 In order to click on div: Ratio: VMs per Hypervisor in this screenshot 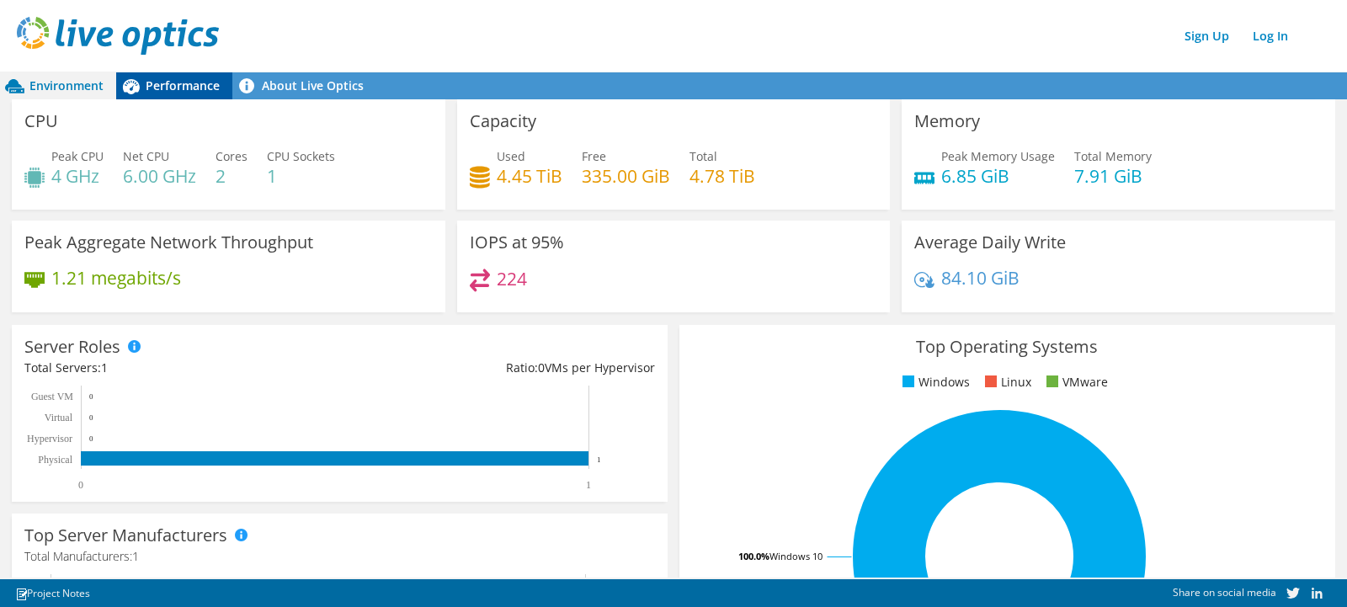, I will do `click(497, 368)`.